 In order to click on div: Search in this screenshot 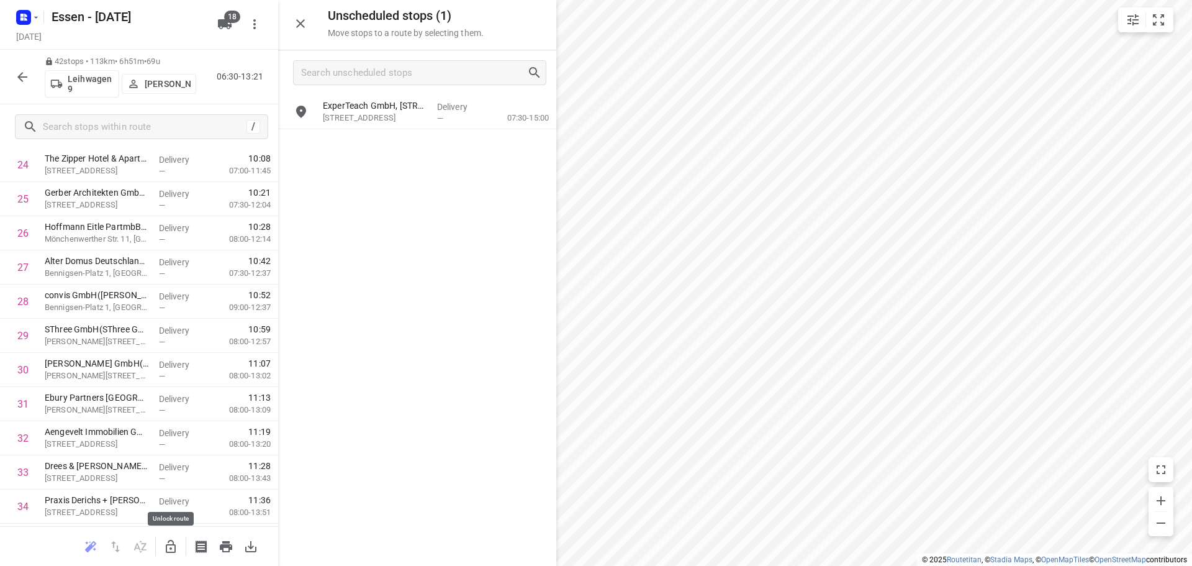, I will do `click(536, 73)`.